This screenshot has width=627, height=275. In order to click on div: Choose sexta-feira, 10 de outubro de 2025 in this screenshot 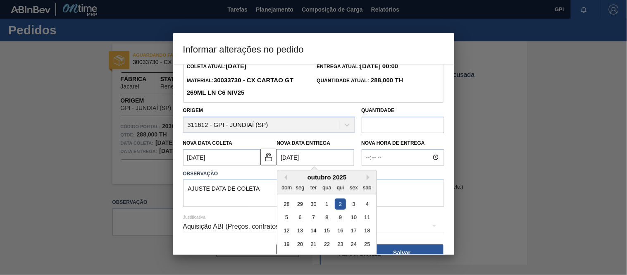, I will do `click(353, 217)`.